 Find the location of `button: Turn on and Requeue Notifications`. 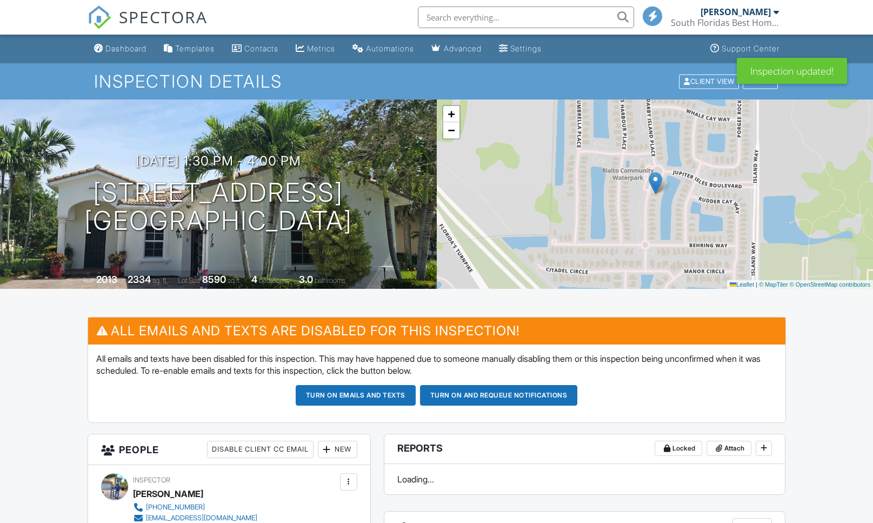

button: Turn on and Requeue Notifications is located at coordinates (499, 395).